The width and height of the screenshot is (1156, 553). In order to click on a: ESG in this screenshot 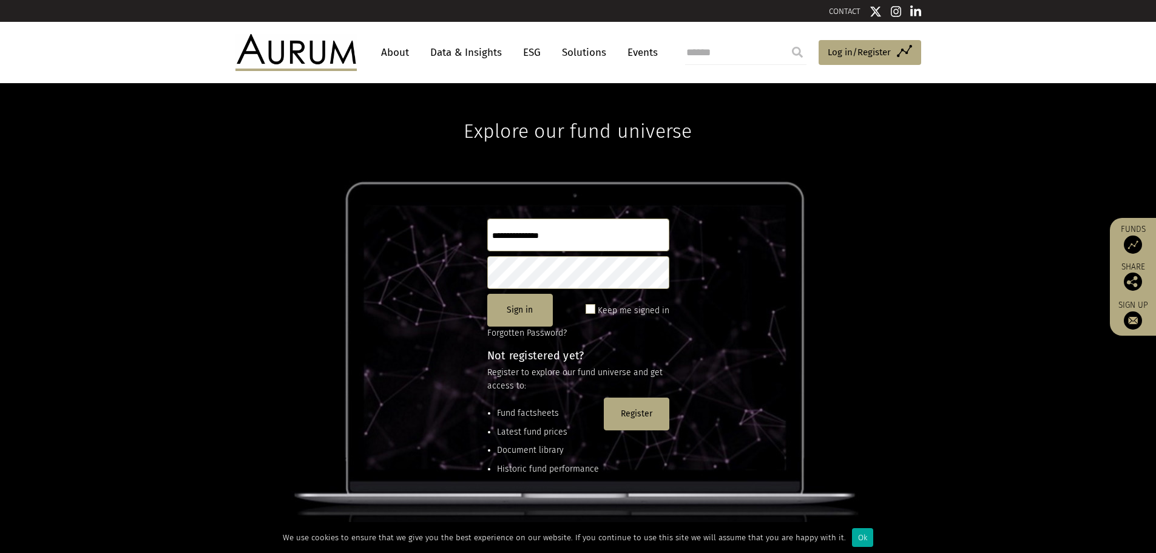, I will do `click(532, 52)`.